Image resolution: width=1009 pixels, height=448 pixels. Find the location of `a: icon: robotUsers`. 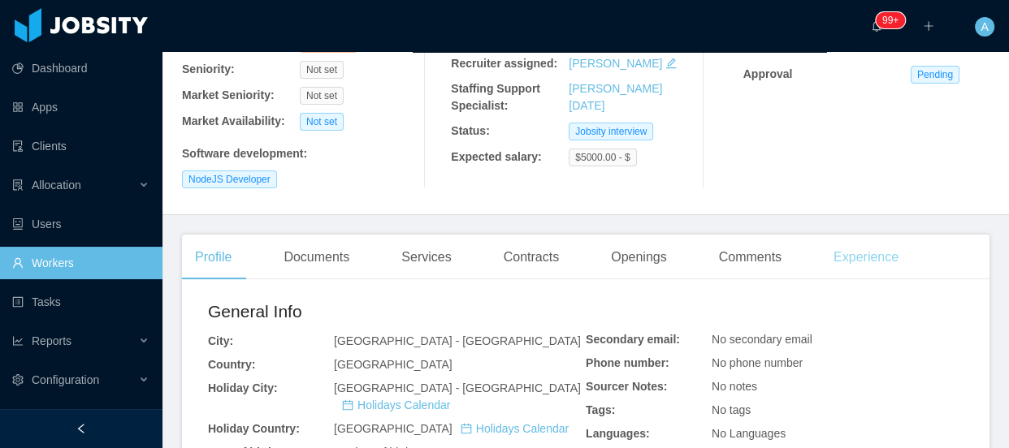

a: icon: robotUsers is located at coordinates (80, 224).